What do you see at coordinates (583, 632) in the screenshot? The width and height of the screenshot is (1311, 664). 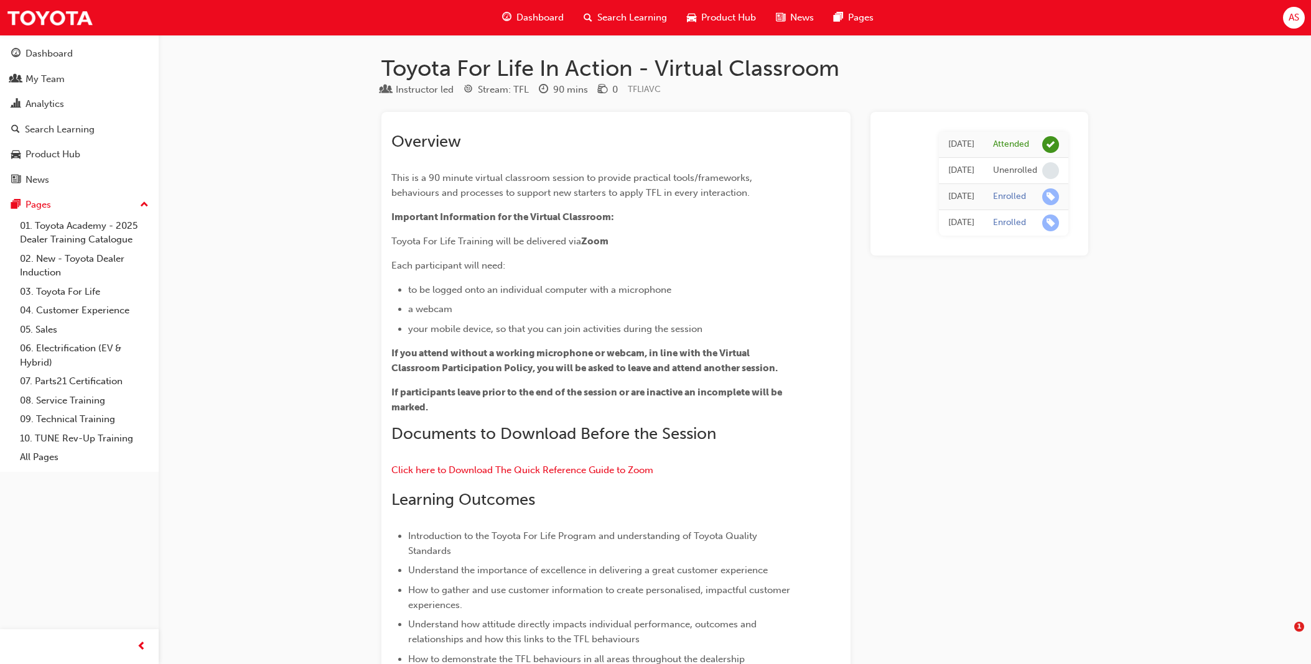 I see `span: Understand how attitude directly impacts individual performance, outcomes and relationships and h...` at bounding box center [583, 632].